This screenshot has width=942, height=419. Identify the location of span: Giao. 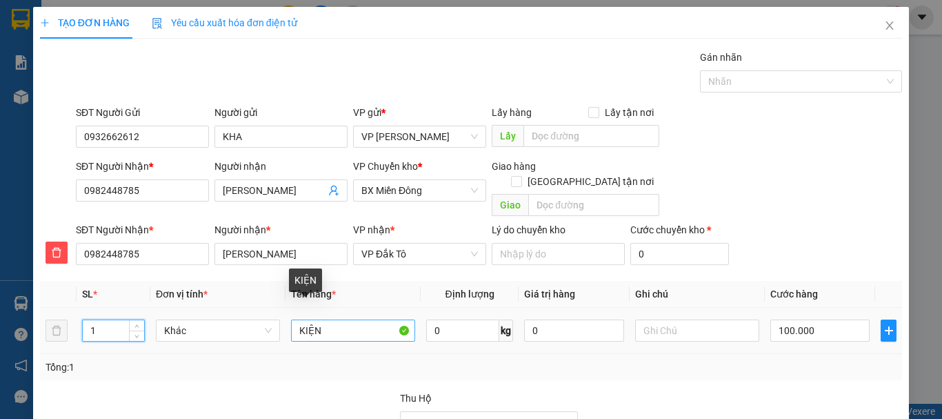
(510, 205).